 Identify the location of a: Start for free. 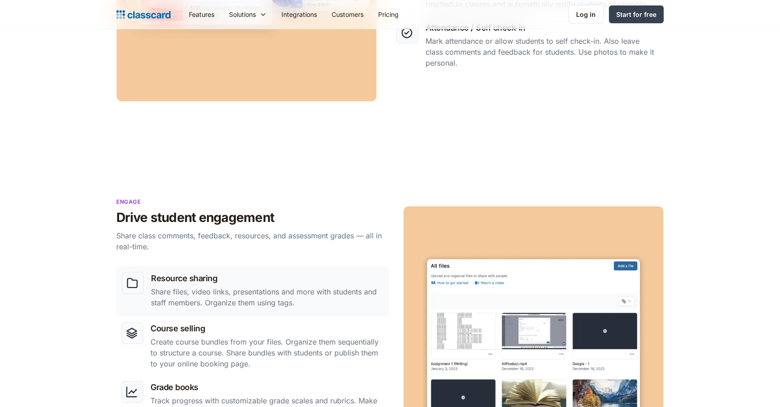
(637, 14).